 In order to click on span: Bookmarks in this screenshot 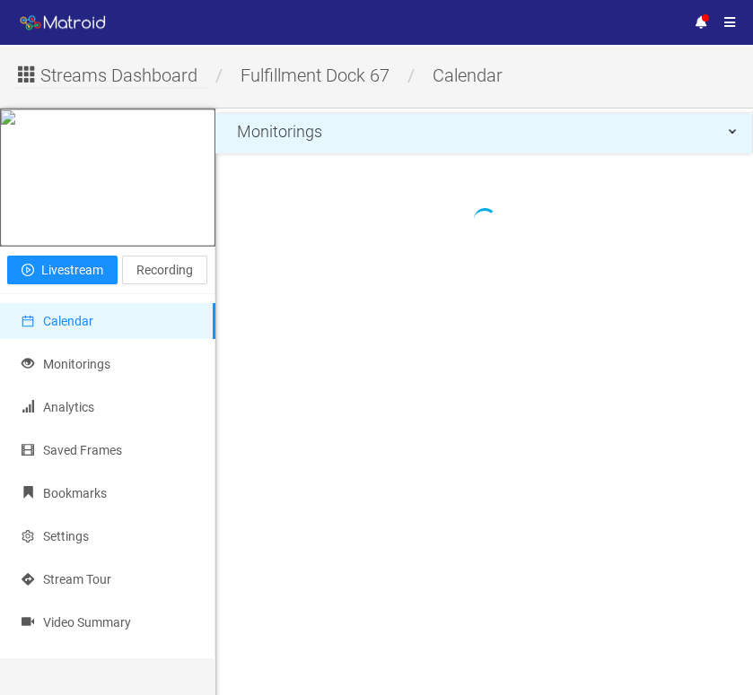, I will do `click(74, 493)`.